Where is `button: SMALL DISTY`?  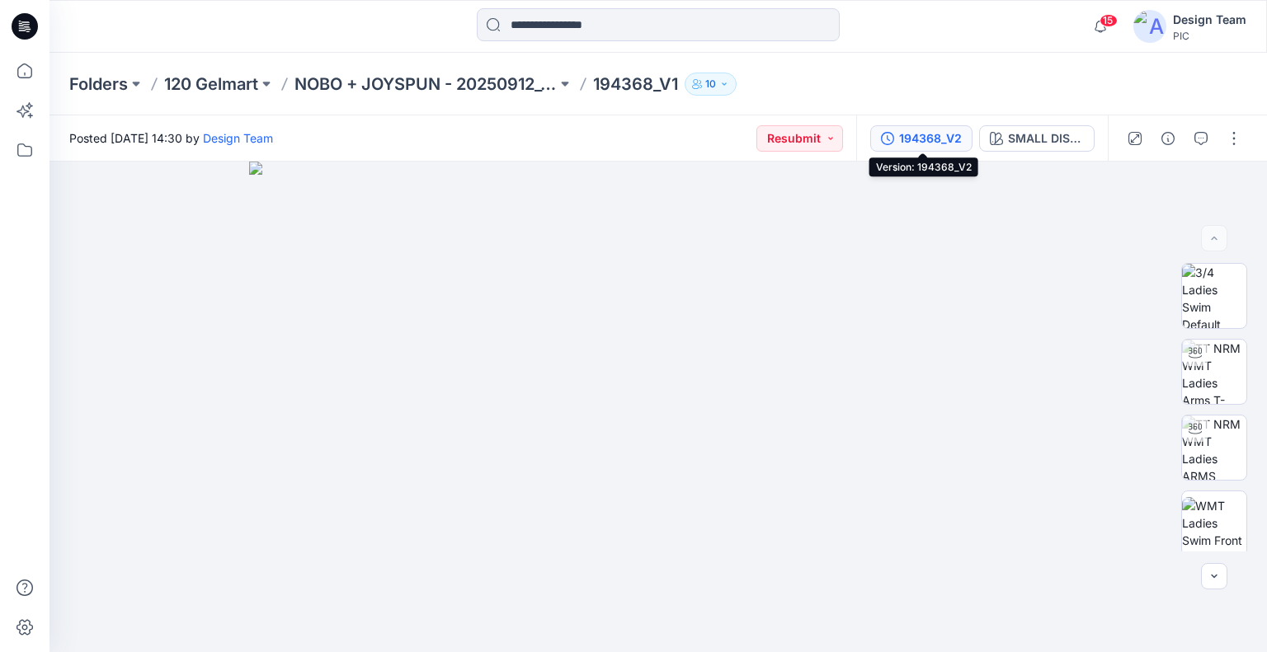 button: SMALL DISTY is located at coordinates (1037, 139).